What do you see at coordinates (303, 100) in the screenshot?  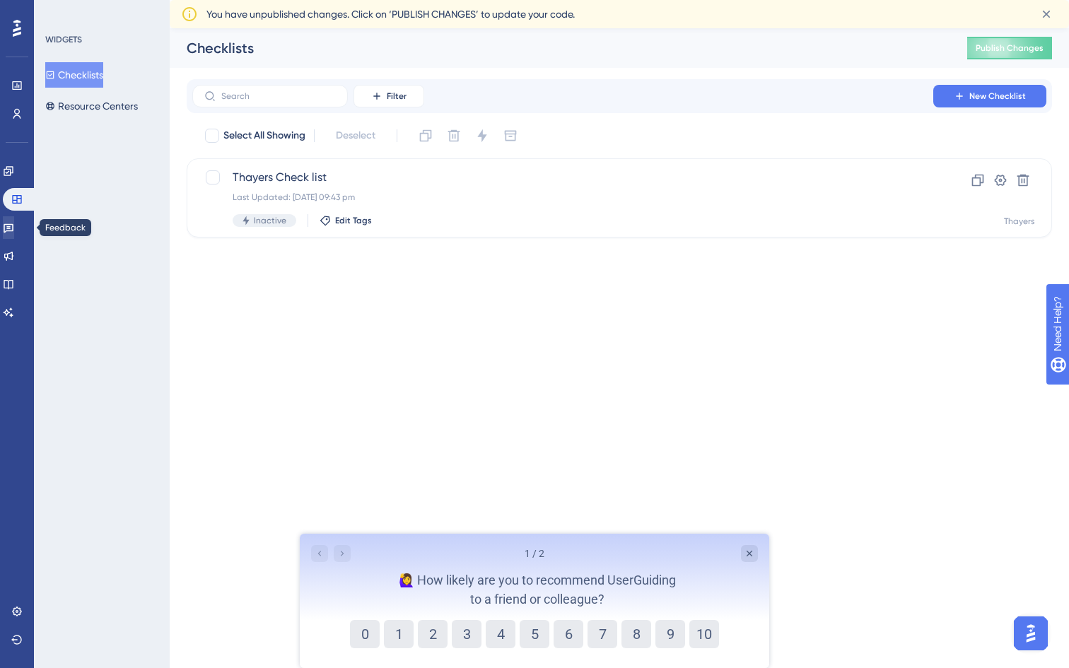 I see `button: Rate 7` at bounding box center [303, 100].